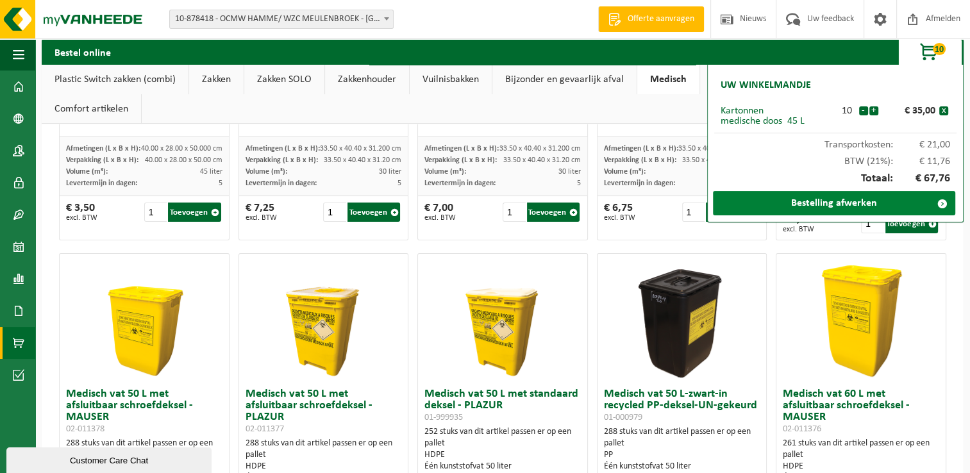 Image resolution: width=970 pixels, height=473 pixels. I want to click on span: 45 liter, so click(211, 172).